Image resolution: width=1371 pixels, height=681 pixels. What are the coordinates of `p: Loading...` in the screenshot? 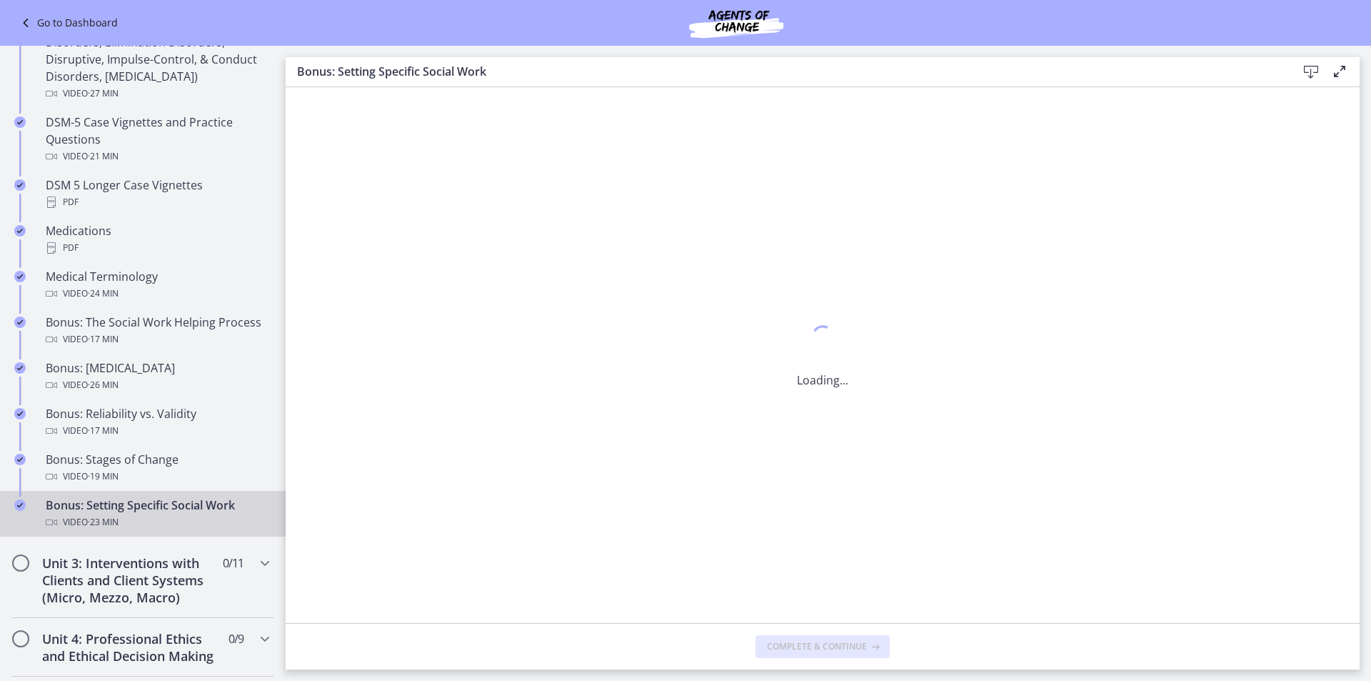 It's located at (823, 380).